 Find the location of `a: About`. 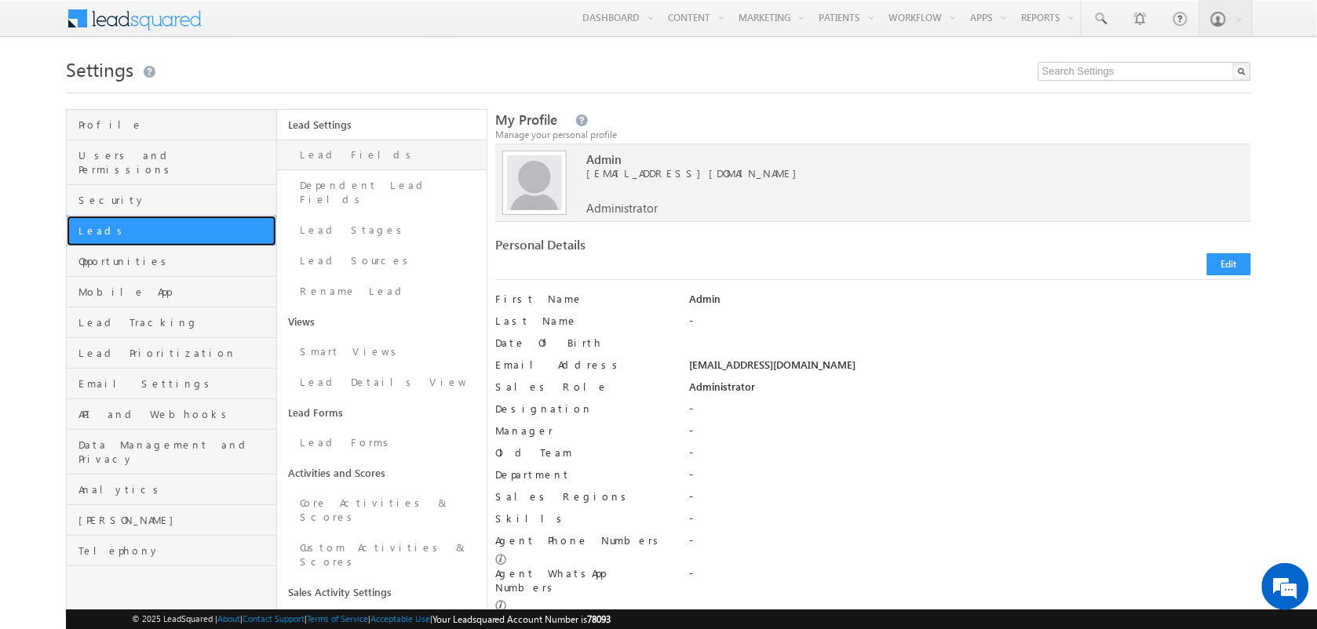

a: About is located at coordinates (228, 618).